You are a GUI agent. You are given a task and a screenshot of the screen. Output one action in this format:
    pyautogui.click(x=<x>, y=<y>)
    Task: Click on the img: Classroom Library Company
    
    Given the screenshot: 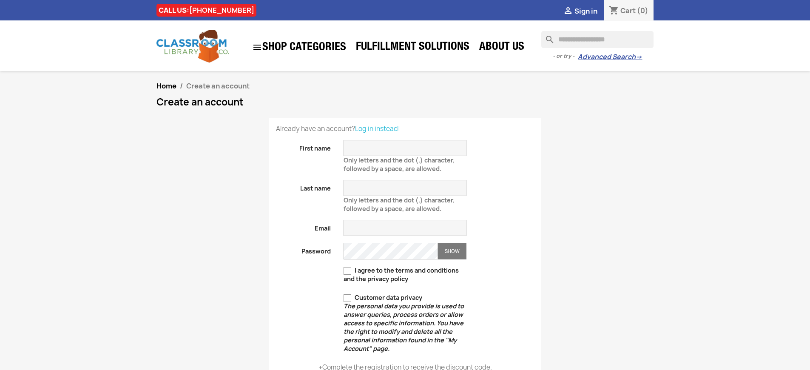 What is the action you would take?
    pyautogui.click(x=193, y=46)
    